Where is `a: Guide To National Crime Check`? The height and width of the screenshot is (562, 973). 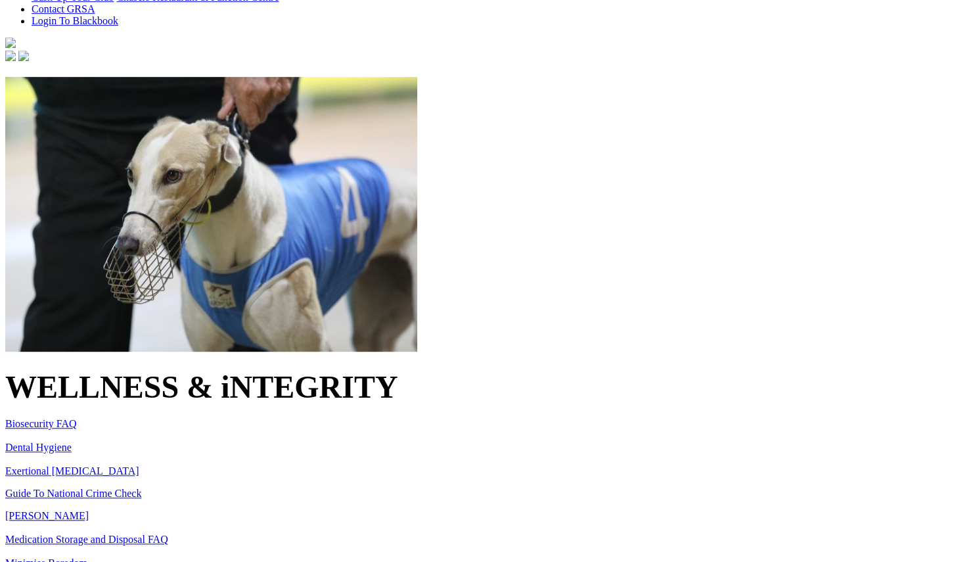
a: Guide To National Crime Check is located at coordinates (73, 493).